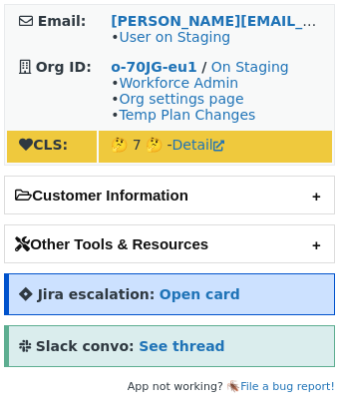 The height and width of the screenshot is (410, 339). I want to click on strong: CLS:, so click(43, 145).